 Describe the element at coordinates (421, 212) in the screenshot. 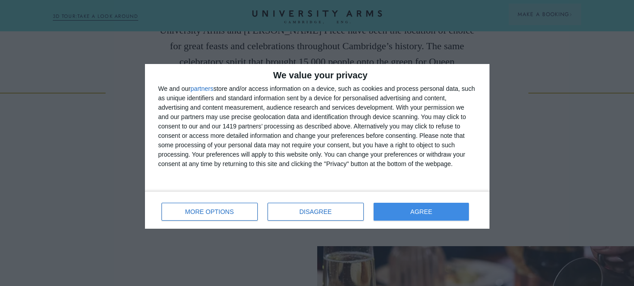

I see `button: AGREE` at that location.